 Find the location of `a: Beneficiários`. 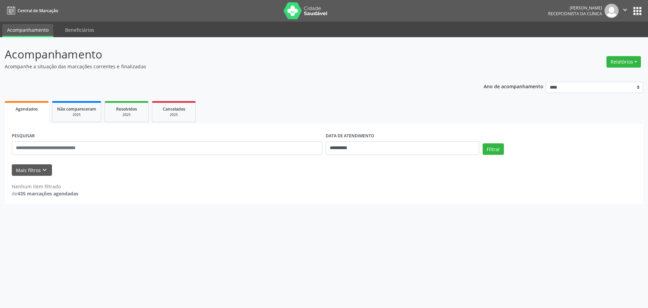

a: Beneficiários is located at coordinates (80, 30).